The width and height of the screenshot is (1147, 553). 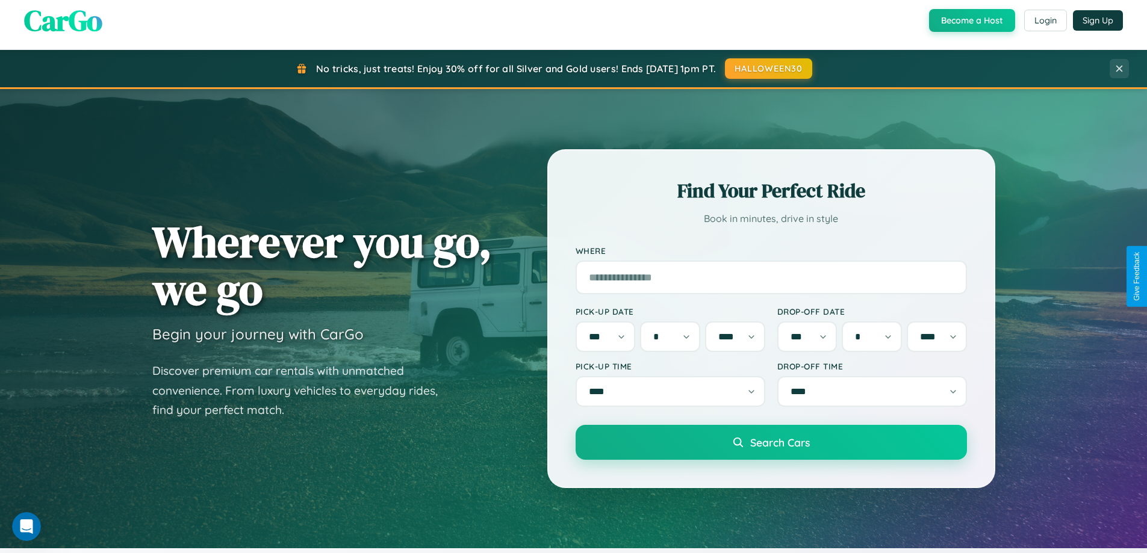 What do you see at coordinates (780, 442) in the screenshot?
I see `span: Search Cars` at bounding box center [780, 442].